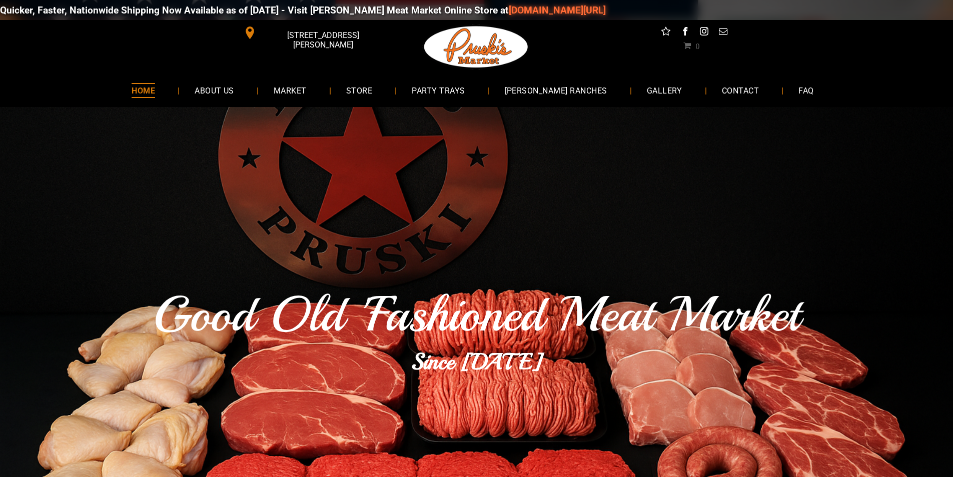  What do you see at coordinates (741, 90) in the screenshot?
I see `a: CONTACT` at bounding box center [741, 90].